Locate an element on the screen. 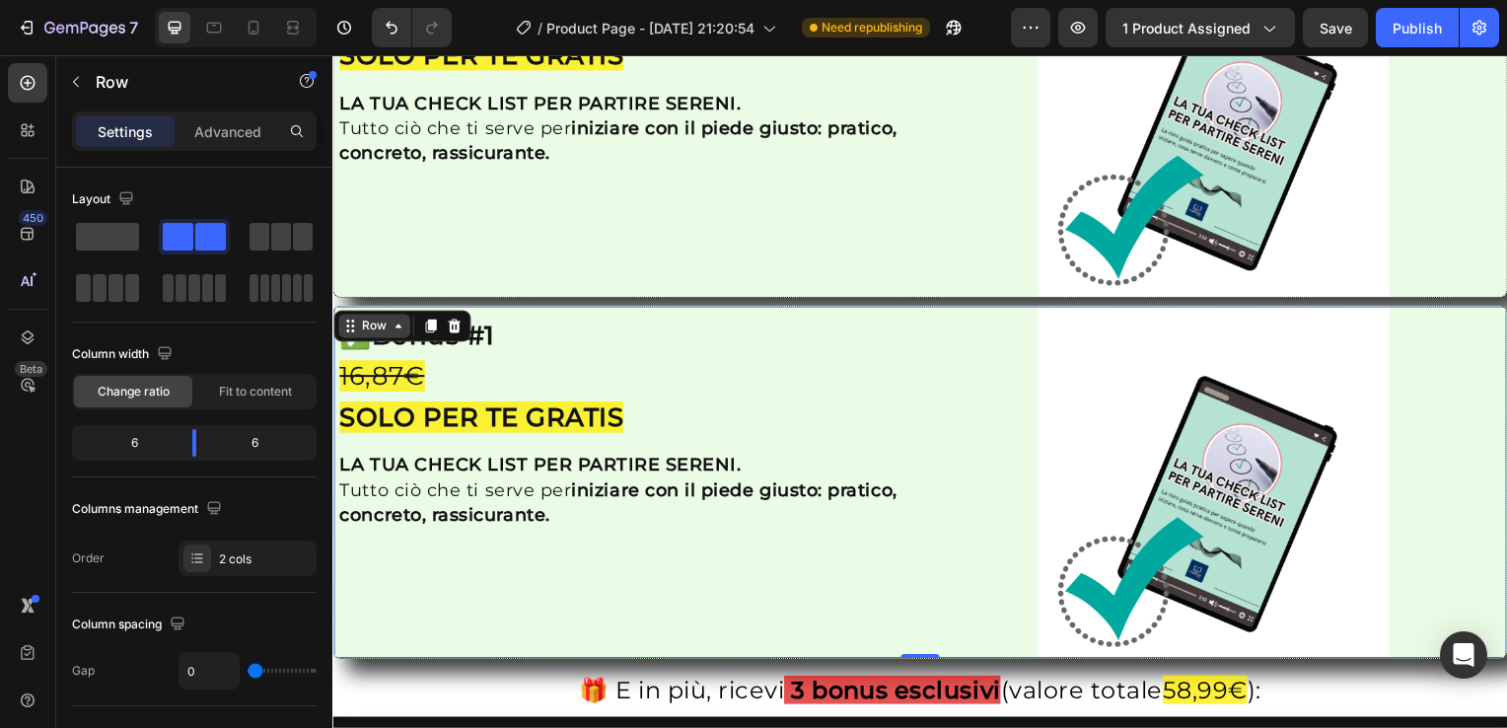  span: Save is located at coordinates (1335, 28).